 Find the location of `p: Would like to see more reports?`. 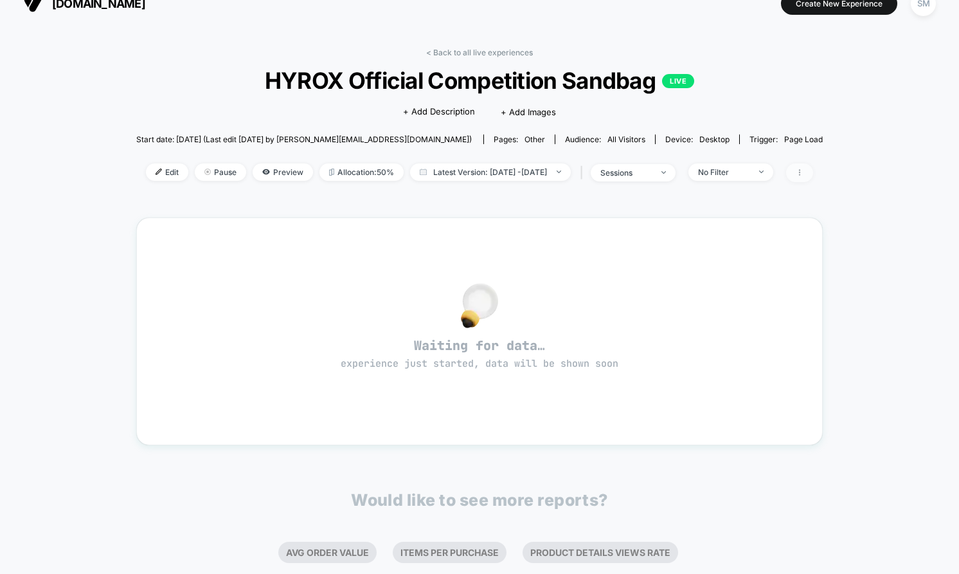

p: Would like to see more reports? is located at coordinates (480, 500).